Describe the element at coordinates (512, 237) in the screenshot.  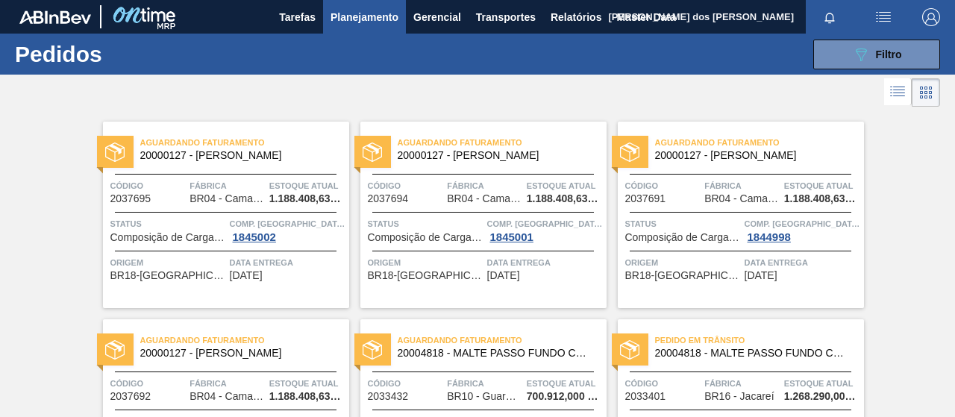
I see `div: 1845001` at that location.